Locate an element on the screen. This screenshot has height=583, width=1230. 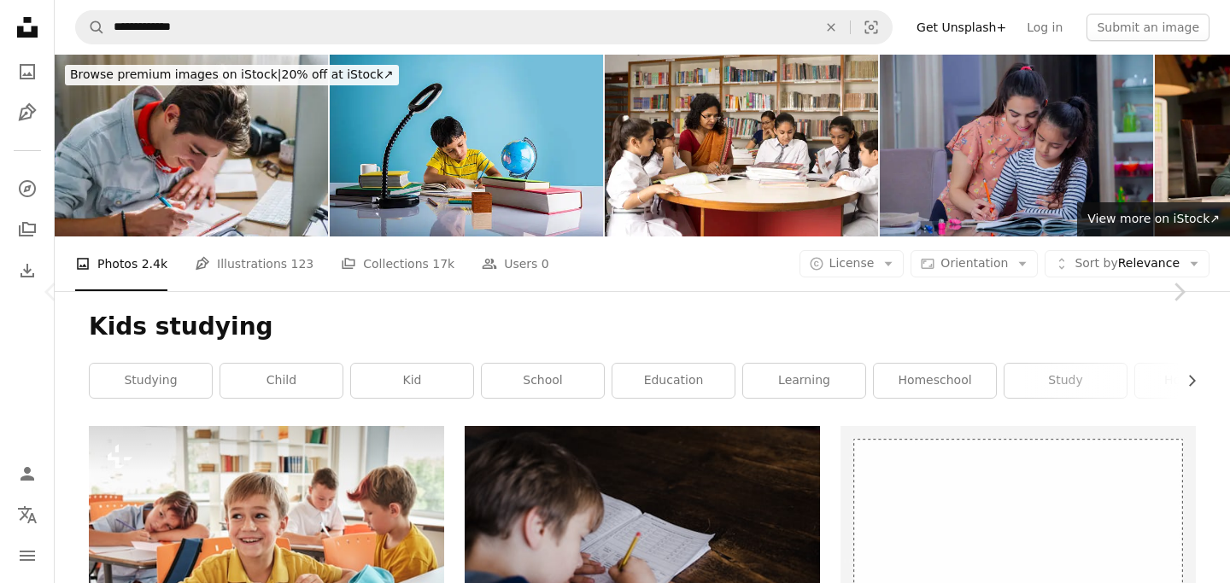
span: Sort by is located at coordinates (1096, 263).